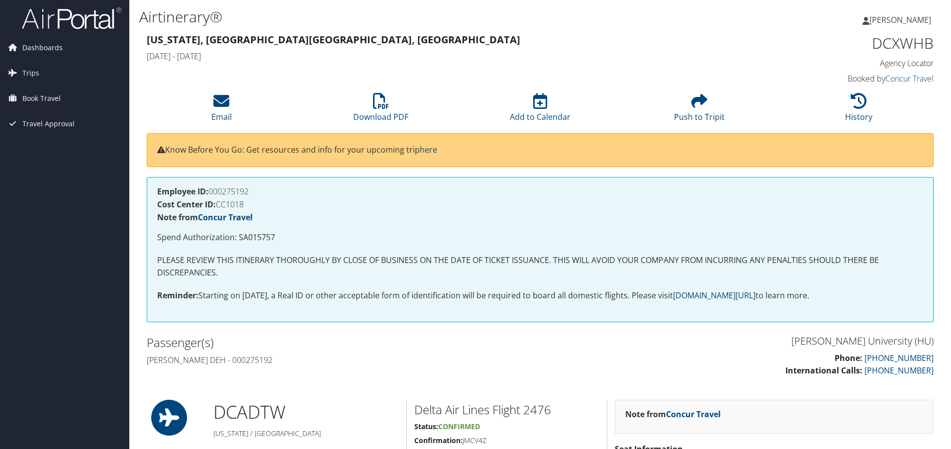  What do you see at coordinates (540, 150) in the screenshot?
I see `p: Know Before You Go: Get resources and info for your upcoming trip` at bounding box center [540, 150].